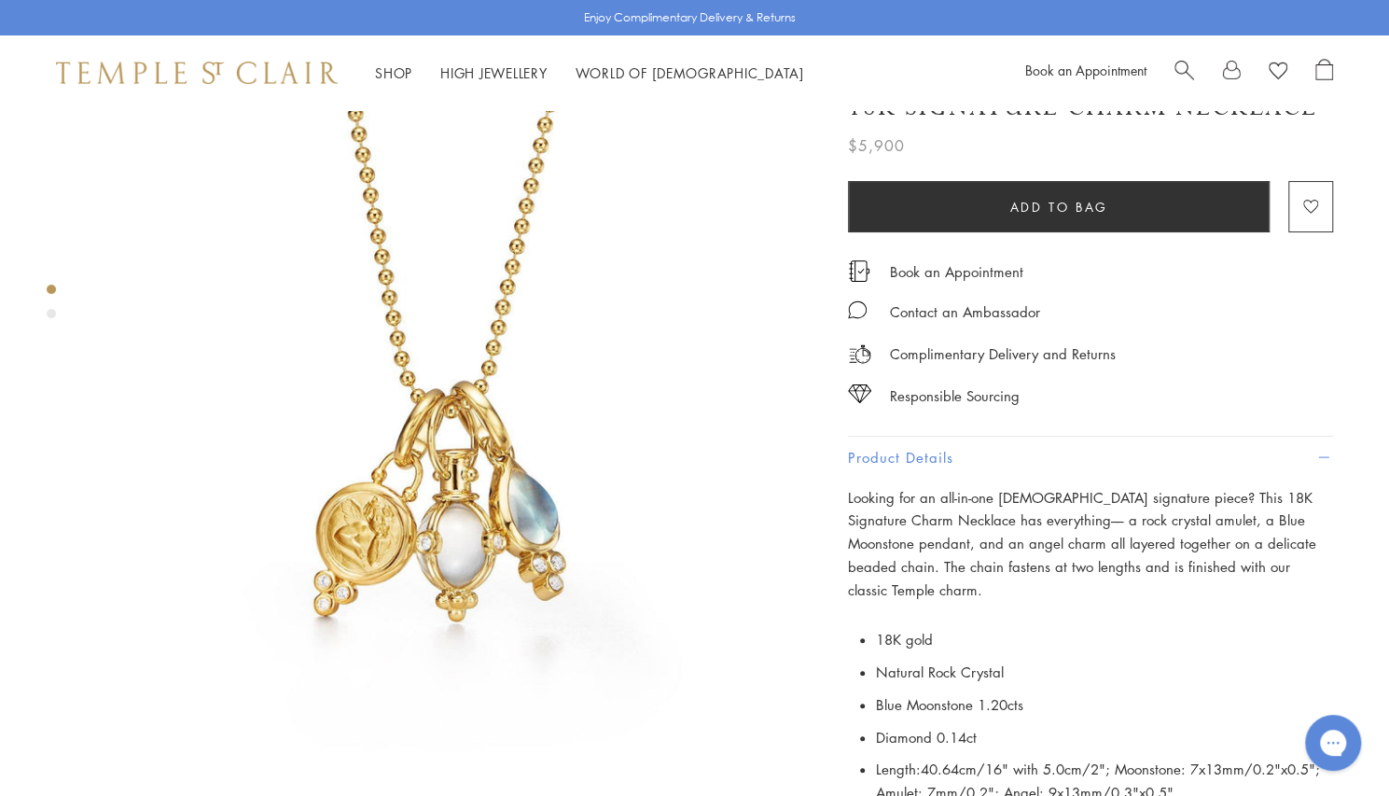 This screenshot has height=796, width=1389. What do you see at coordinates (1059, 207) in the screenshot?
I see `span: Add to bag` at bounding box center [1059, 207].